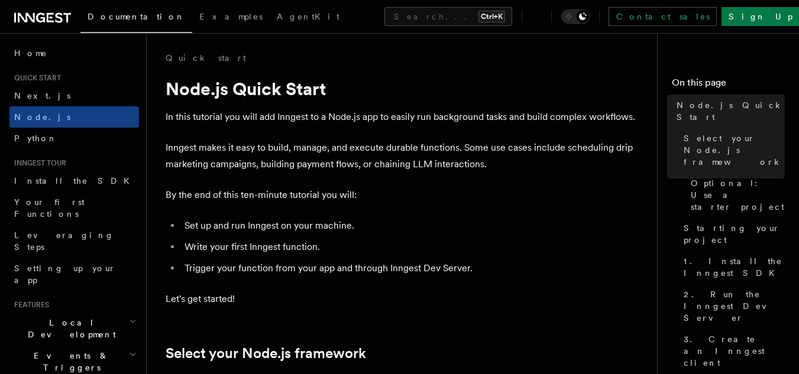 Image resolution: width=799 pixels, height=374 pixels. Describe the element at coordinates (38, 163) in the screenshot. I see `span: Inngest tour` at that location.